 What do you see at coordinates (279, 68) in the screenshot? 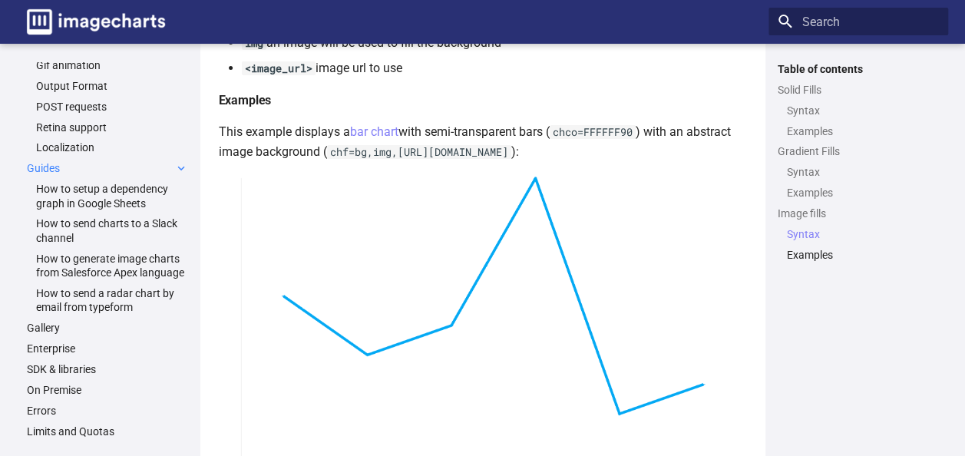
I see `code: <image_url>` at bounding box center [279, 68].